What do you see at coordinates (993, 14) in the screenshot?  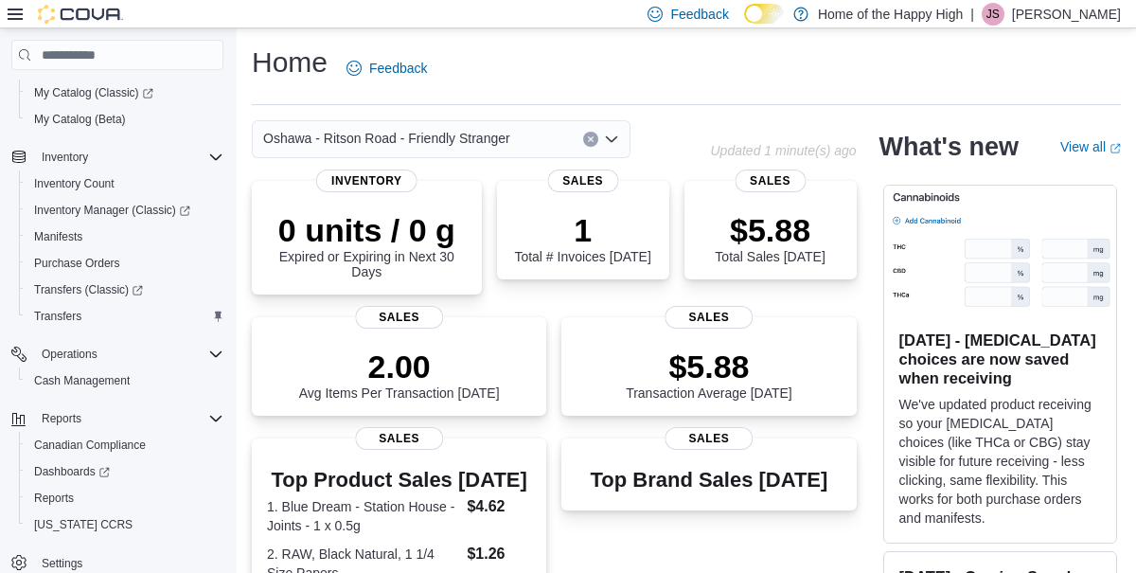 I see `div: Jessica Sproul` at bounding box center [993, 14].